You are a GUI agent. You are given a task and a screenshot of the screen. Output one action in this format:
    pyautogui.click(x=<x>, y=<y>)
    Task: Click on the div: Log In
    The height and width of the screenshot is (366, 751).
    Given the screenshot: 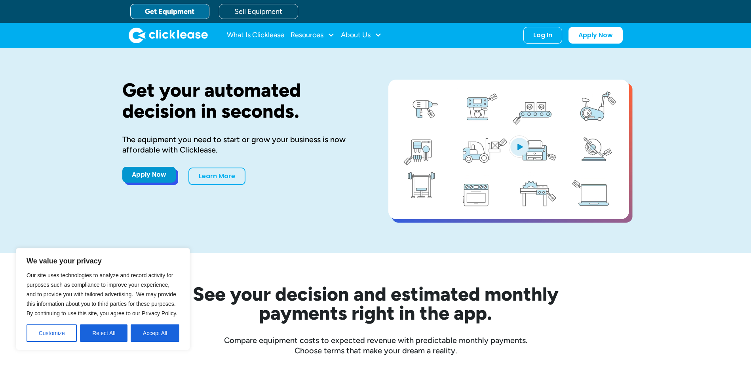 What is the action you would take?
    pyautogui.click(x=543, y=35)
    